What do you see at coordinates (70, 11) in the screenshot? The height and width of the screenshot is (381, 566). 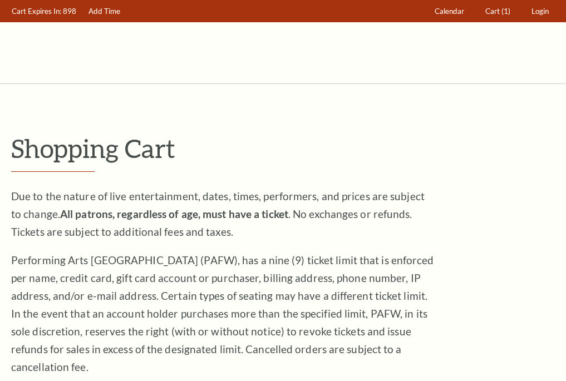 I see `span: 898` at bounding box center [70, 11].